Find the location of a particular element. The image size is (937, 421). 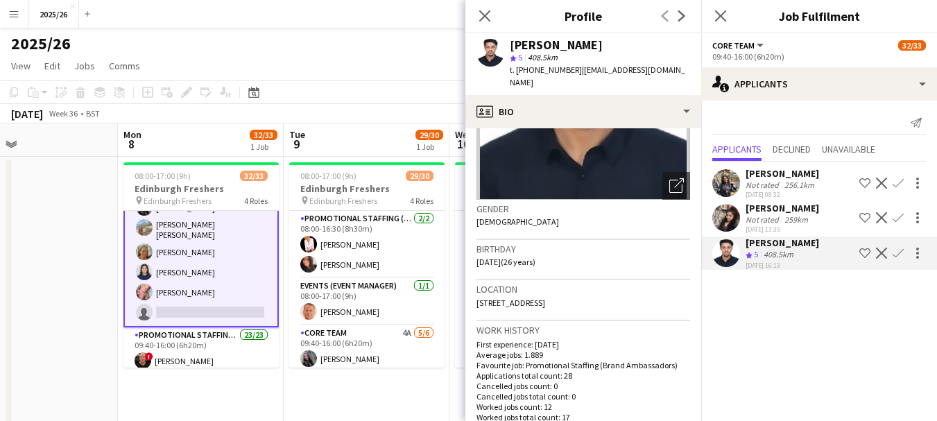

div: BST is located at coordinates (93, 113).